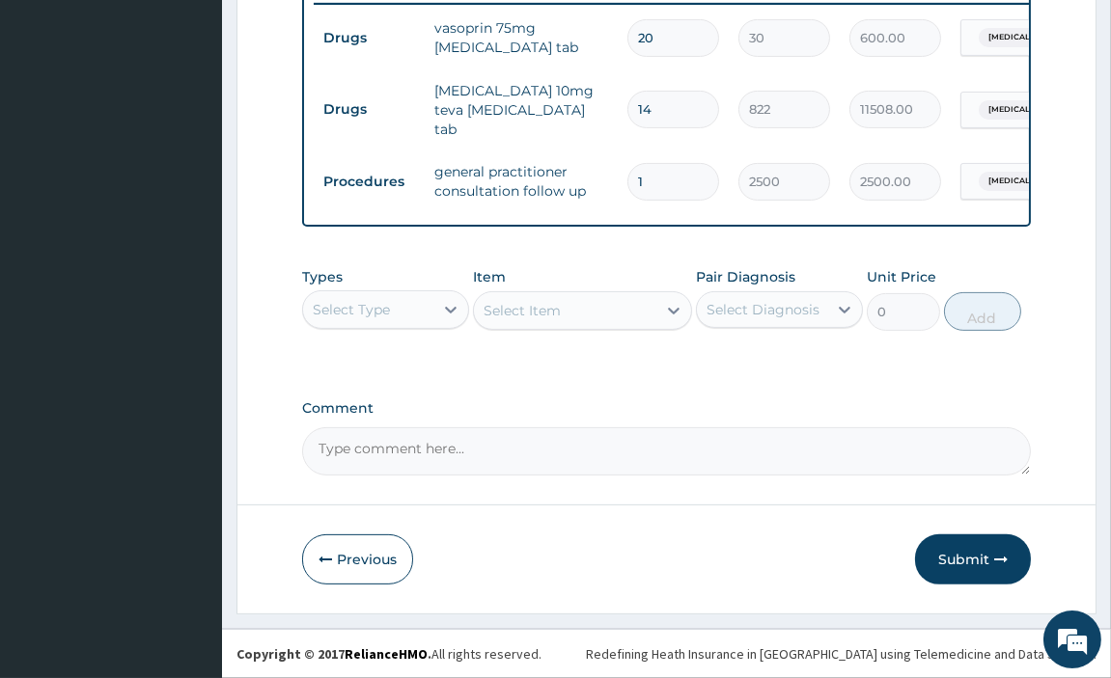 The image size is (1111, 678). I want to click on label: Pair Diagnosis, so click(745, 277).